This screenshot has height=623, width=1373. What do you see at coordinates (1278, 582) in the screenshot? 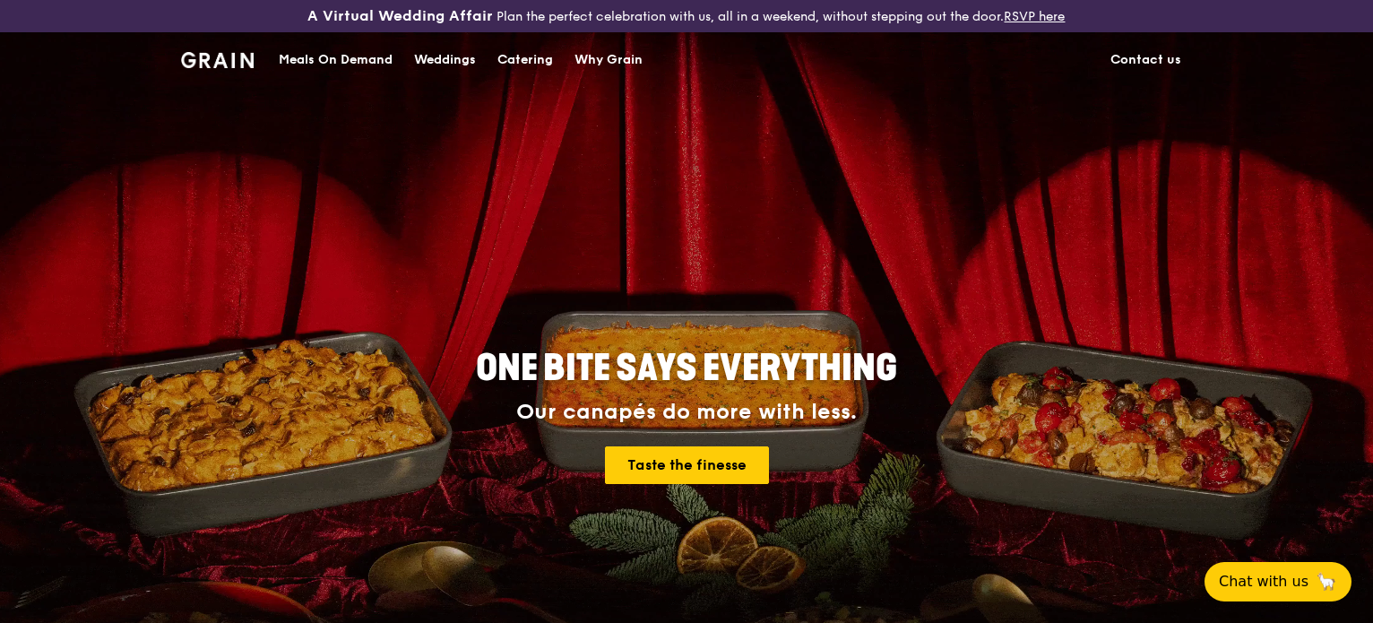
I see `button: Chat with us🦙` at bounding box center [1278, 582].